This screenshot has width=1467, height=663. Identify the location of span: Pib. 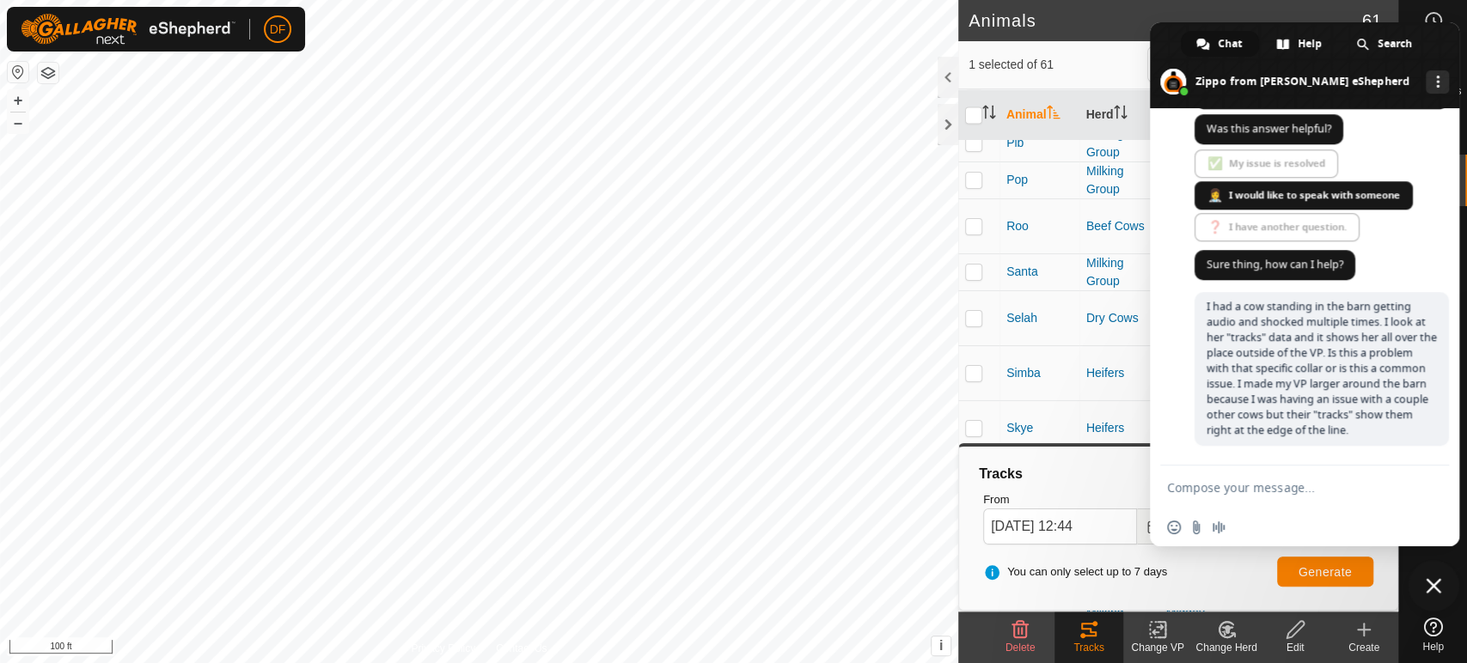
(1015, 143).